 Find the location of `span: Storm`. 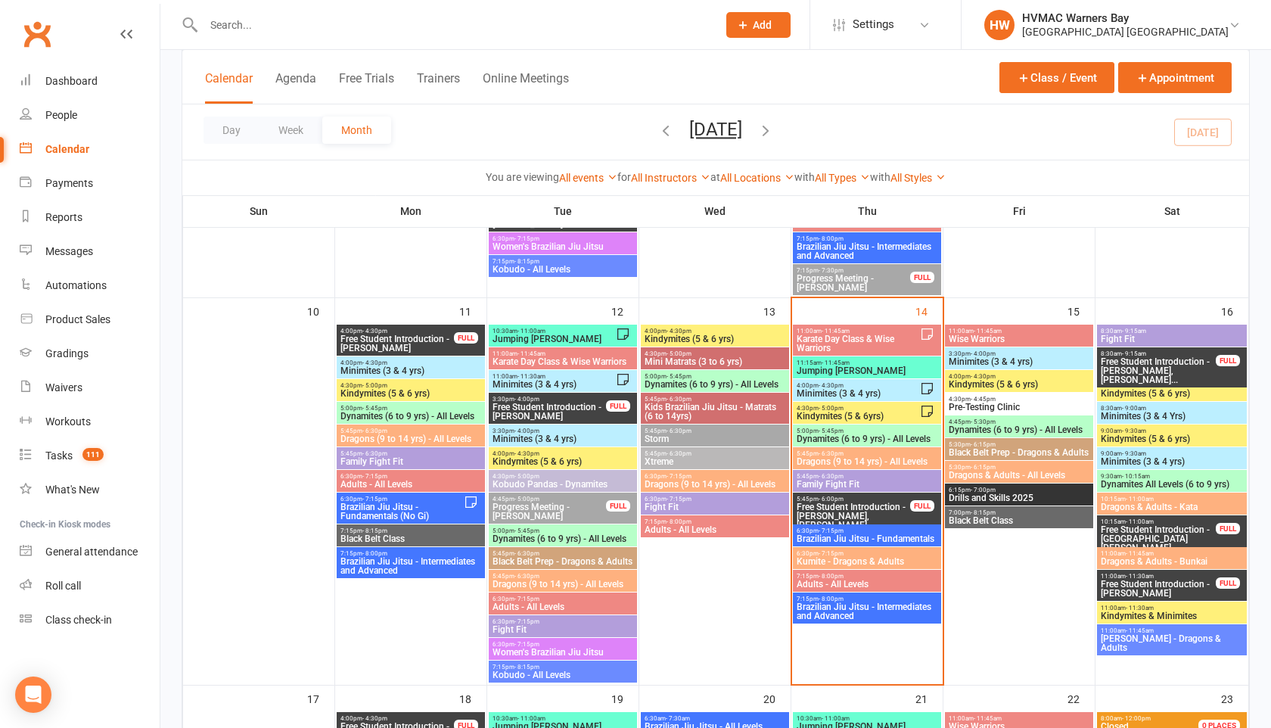

span: Storm is located at coordinates (715, 439).